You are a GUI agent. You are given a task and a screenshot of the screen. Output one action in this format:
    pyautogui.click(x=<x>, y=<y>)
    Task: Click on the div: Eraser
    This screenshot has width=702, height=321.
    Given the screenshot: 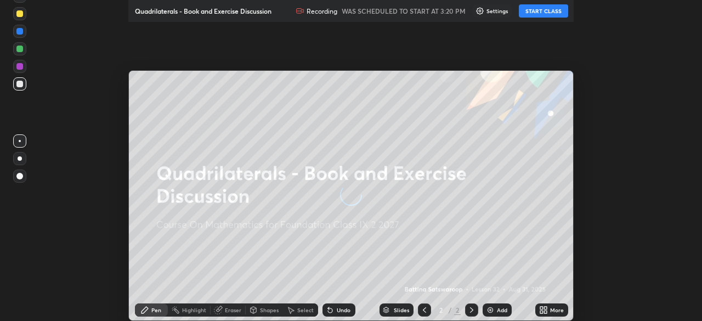 What is the action you would take?
    pyautogui.click(x=233, y=310)
    